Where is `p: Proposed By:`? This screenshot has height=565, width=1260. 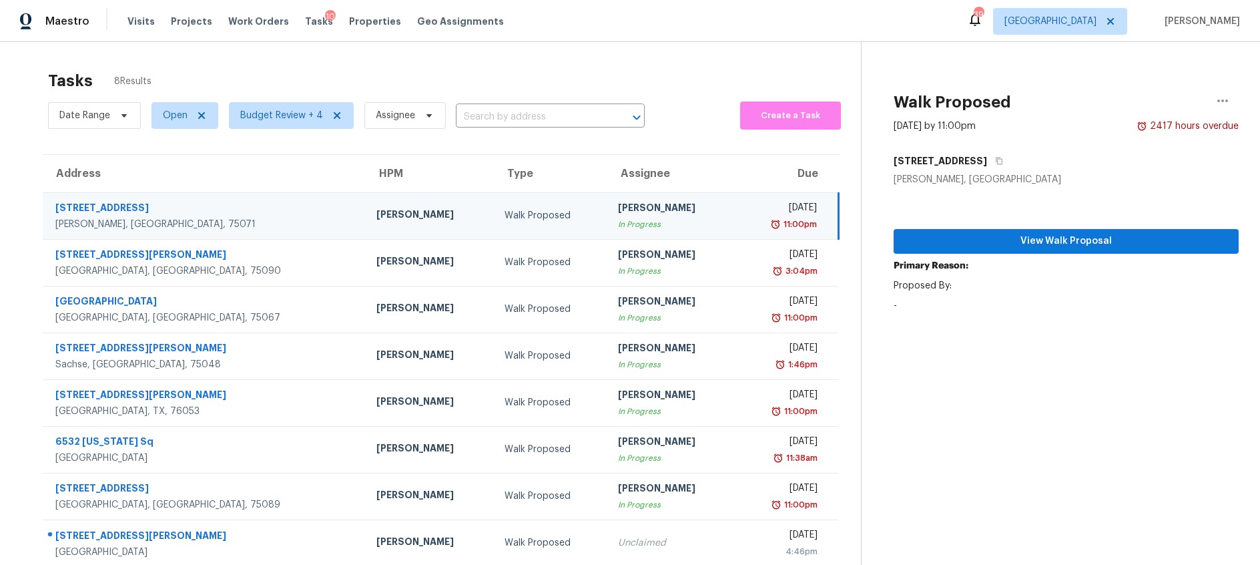
p: Proposed By: is located at coordinates (1066, 286).